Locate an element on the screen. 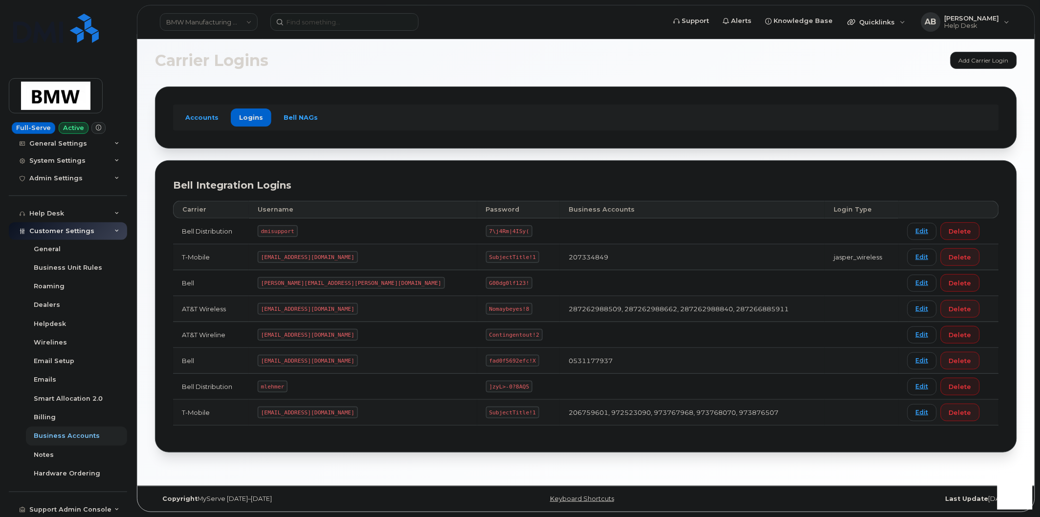 The width and height of the screenshot is (1040, 517). a: Add Carrier Login is located at coordinates (983, 60).